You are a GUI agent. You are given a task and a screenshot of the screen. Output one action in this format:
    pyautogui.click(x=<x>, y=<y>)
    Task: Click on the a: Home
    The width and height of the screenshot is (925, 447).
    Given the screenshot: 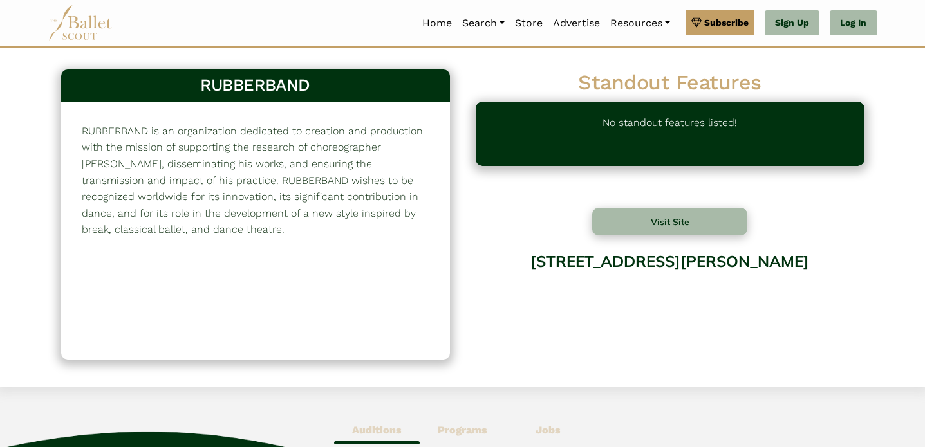 What is the action you would take?
    pyautogui.click(x=437, y=23)
    